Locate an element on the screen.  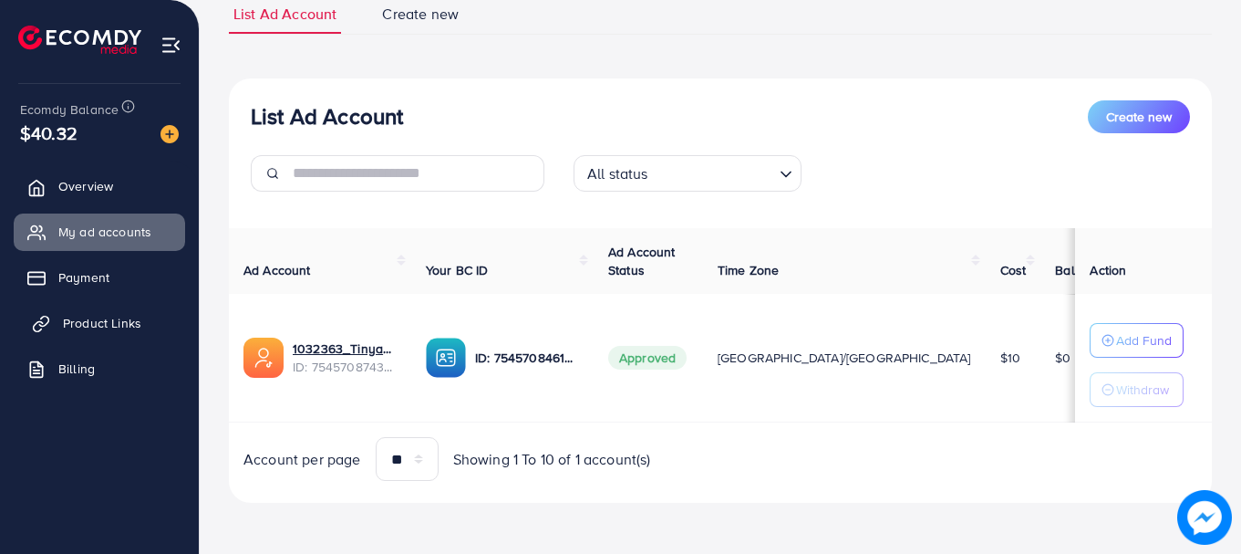
span: List Ad Account is located at coordinates (285, 14).